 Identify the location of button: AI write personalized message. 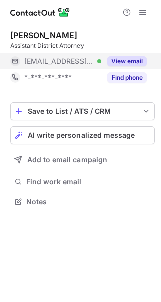
(82, 135).